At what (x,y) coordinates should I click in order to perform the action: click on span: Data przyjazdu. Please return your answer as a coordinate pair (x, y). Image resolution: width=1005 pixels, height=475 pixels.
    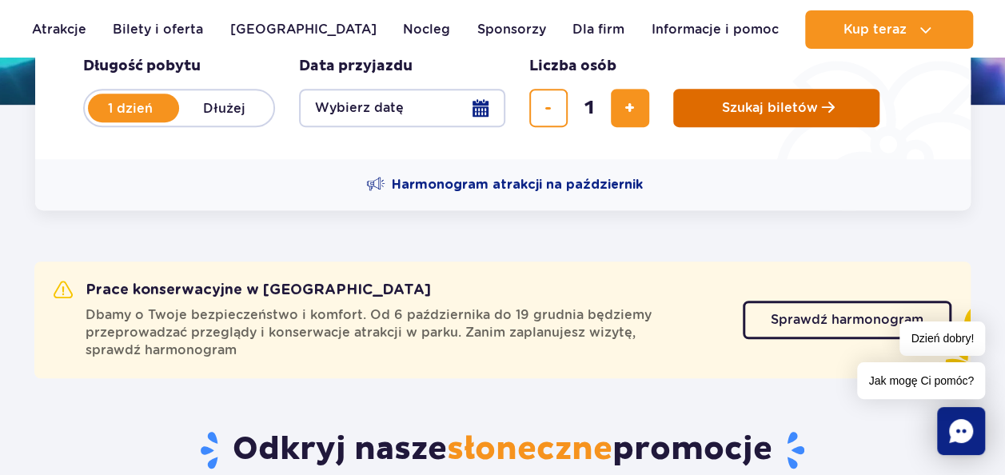
    Looking at the image, I should click on (356, 66).